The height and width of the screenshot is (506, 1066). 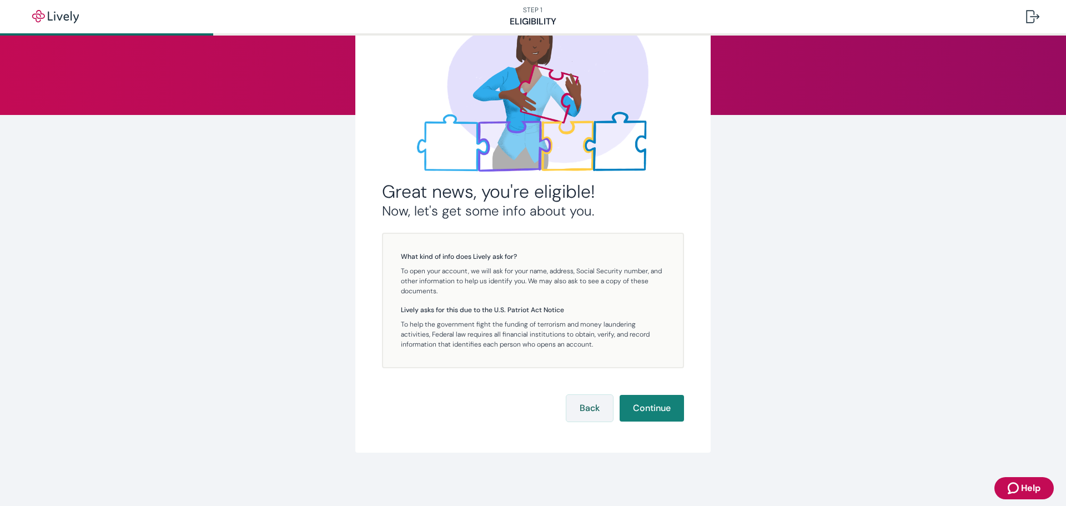 What do you see at coordinates (533, 310) in the screenshot?
I see `h5: Lively asks for this due to the U.S. Patriot Act Notice` at bounding box center [533, 310].